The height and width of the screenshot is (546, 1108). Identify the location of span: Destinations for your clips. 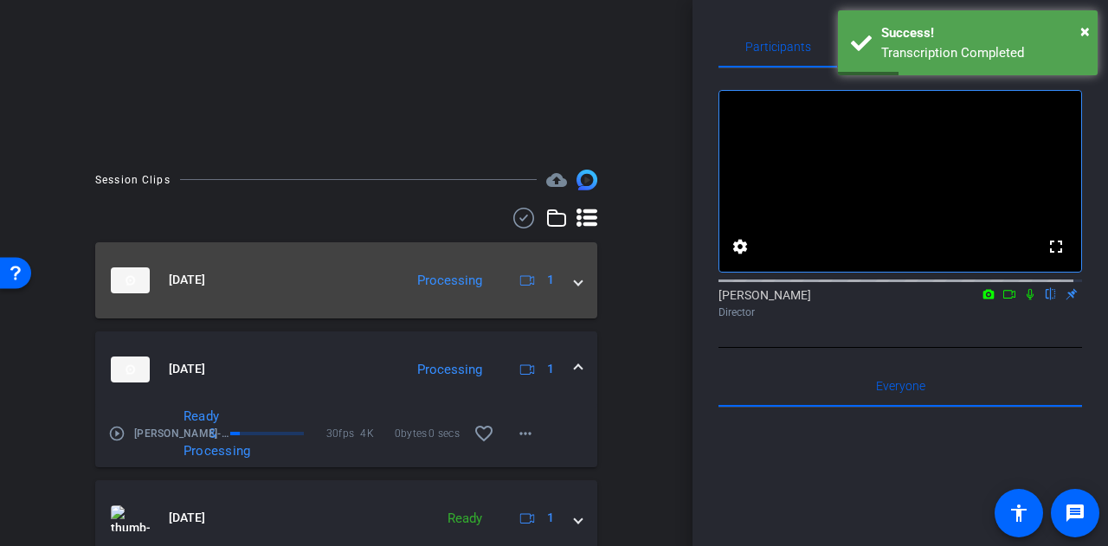
(557, 180).